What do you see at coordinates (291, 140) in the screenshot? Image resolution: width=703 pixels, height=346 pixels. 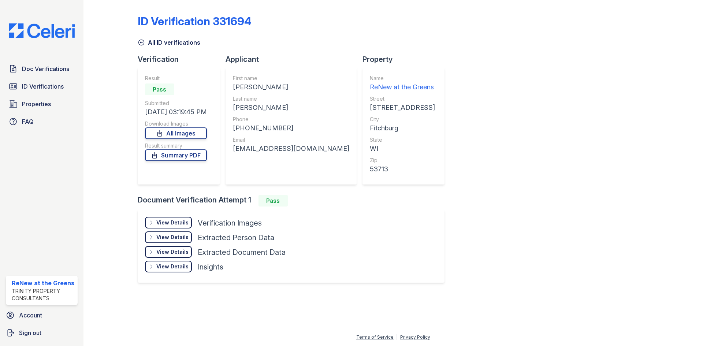 I see `div: Email` at bounding box center [291, 140].